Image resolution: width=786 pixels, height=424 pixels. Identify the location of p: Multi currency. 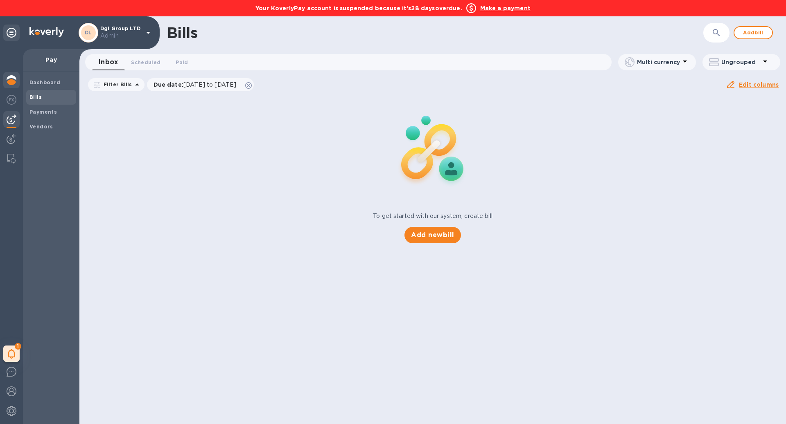
(658, 62).